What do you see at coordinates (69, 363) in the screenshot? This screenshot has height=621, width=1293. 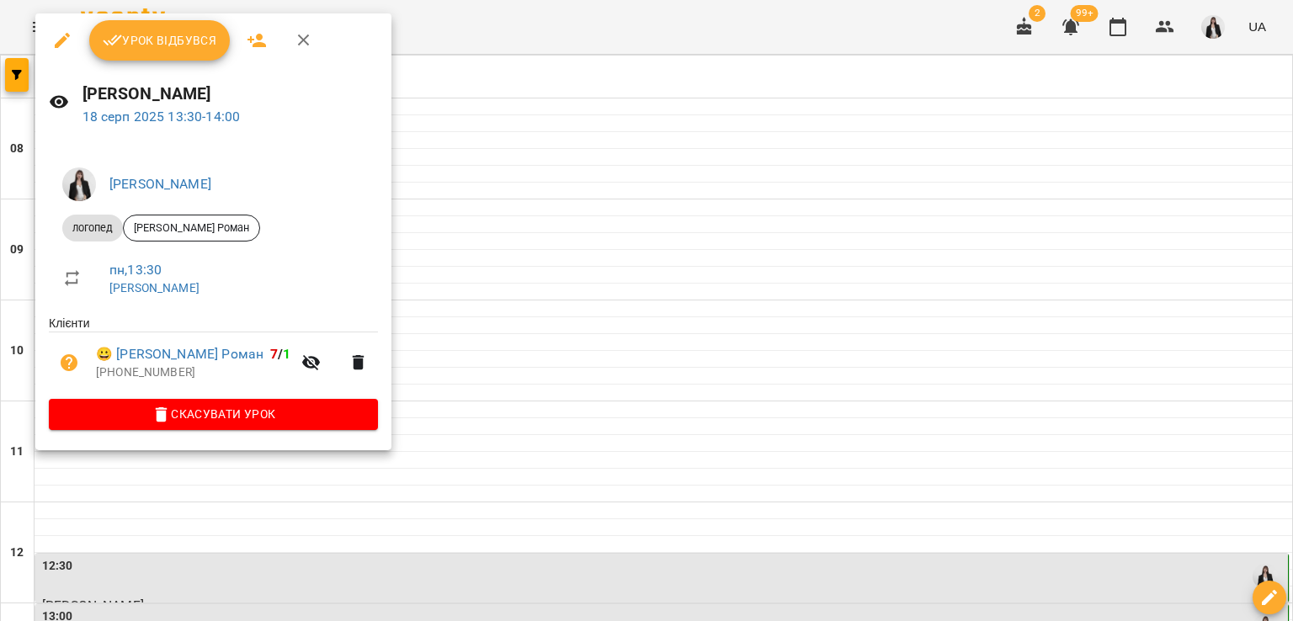 I see `button: Візит ще не сплачено. Додати оплату?` at bounding box center [69, 363].